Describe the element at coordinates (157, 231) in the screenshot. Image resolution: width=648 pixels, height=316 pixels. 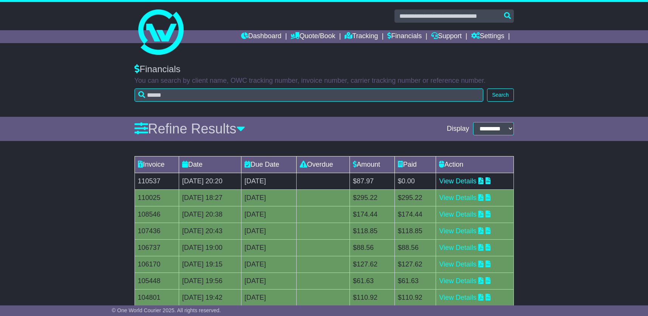
I see `td: 107436` at that location.